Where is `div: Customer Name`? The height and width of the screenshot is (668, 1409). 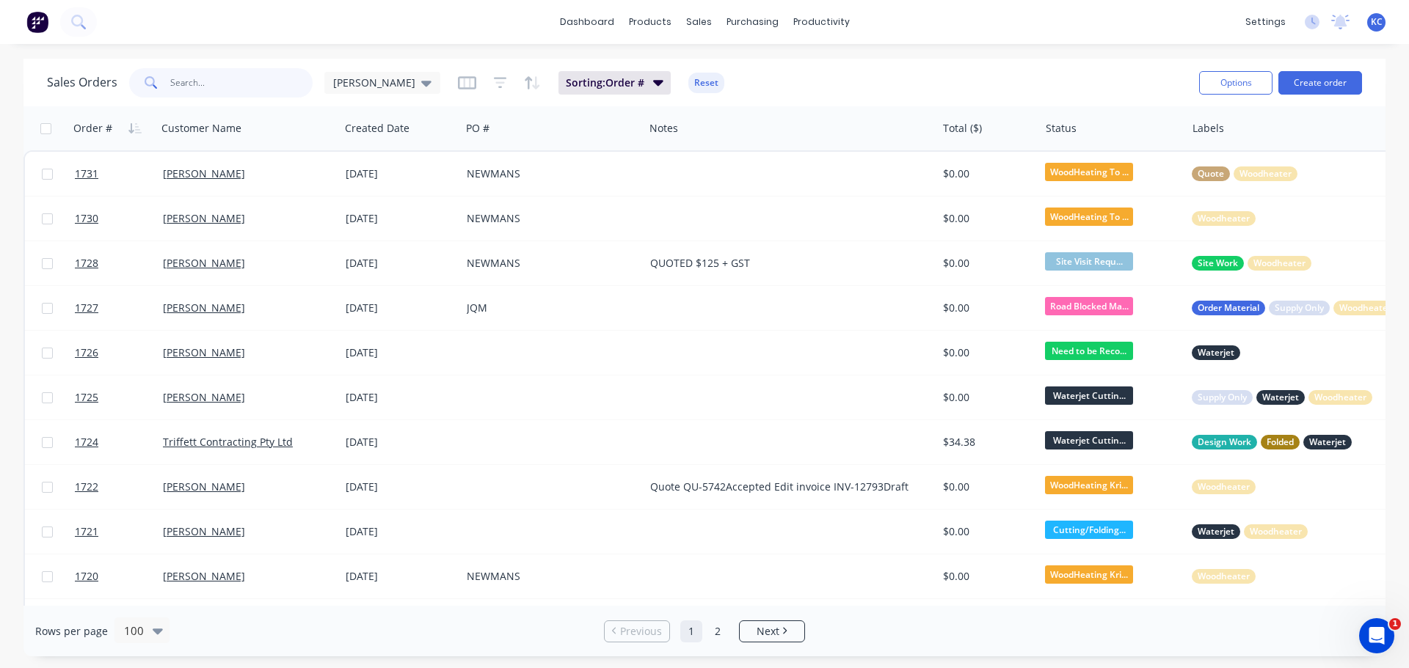
div: Customer Name is located at coordinates (201, 128).